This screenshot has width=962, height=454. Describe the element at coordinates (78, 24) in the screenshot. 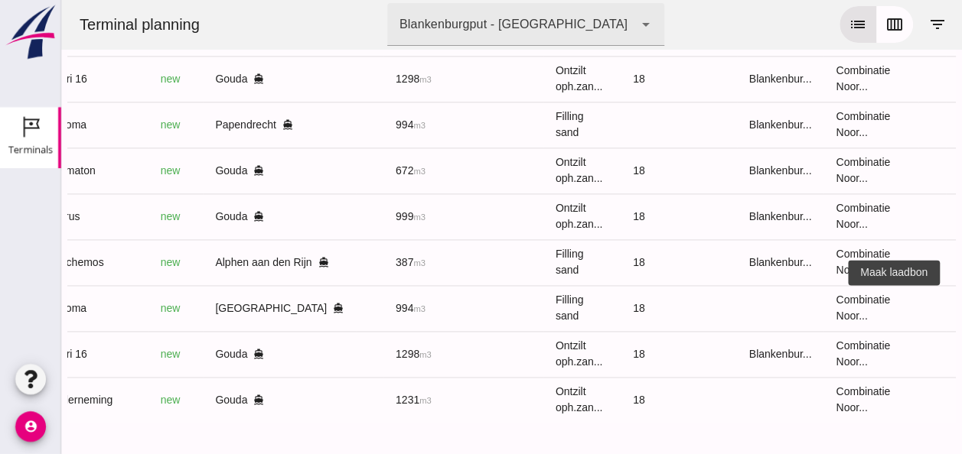

I see `div: Terminal planning` at that location.